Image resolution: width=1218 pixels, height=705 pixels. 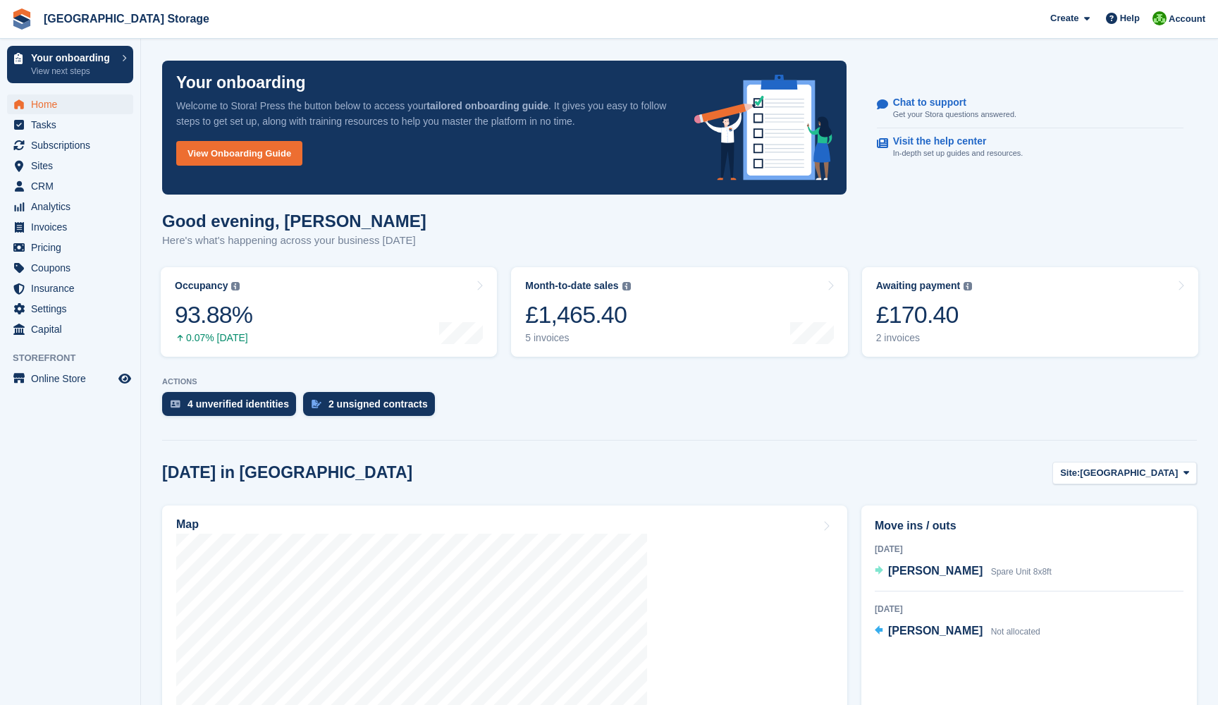 What do you see at coordinates (372, 407) in the screenshot?
I see `a: 2 unsigned contracts` at bounding box center [372, 407].